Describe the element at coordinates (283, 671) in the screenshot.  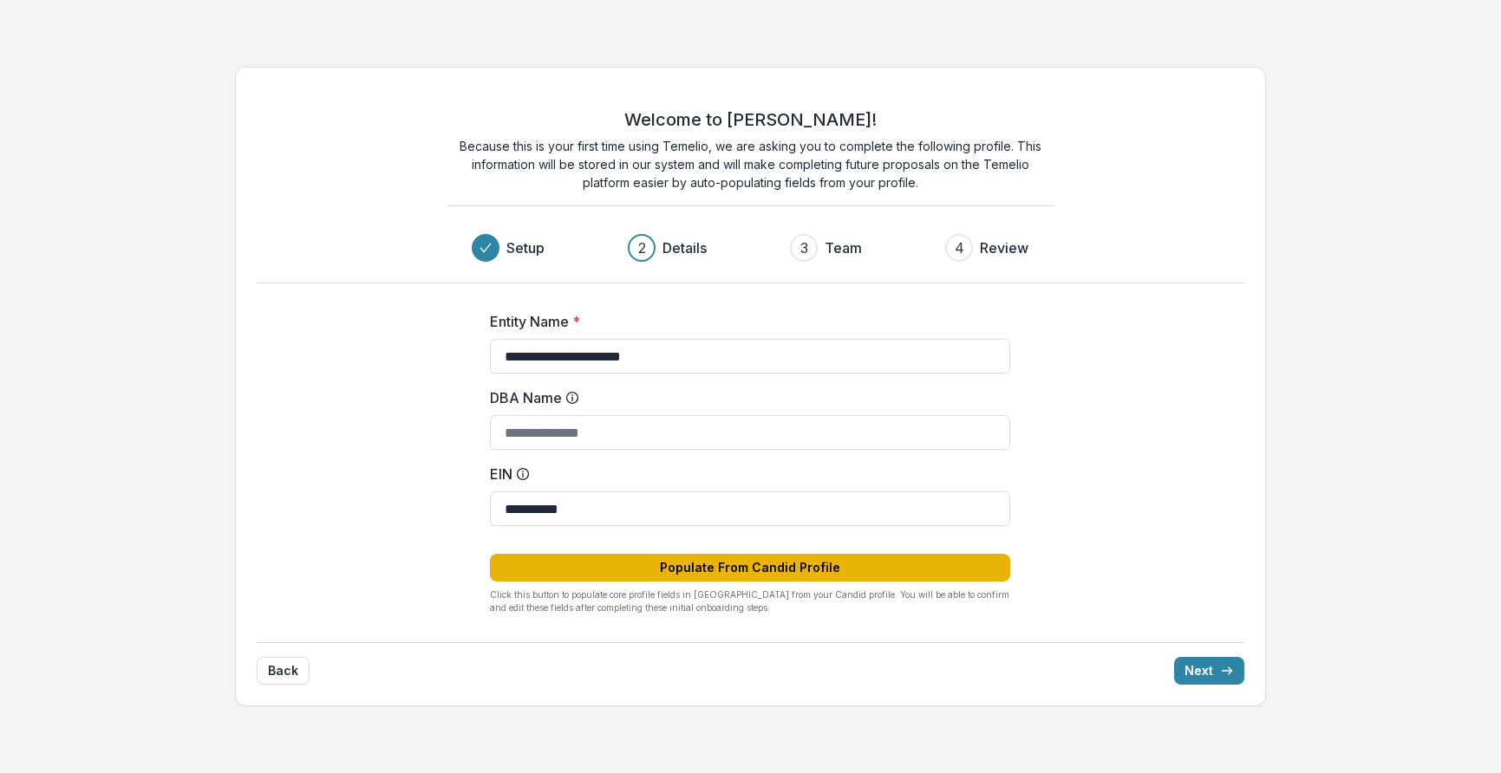
I see `button: Back` at that location.